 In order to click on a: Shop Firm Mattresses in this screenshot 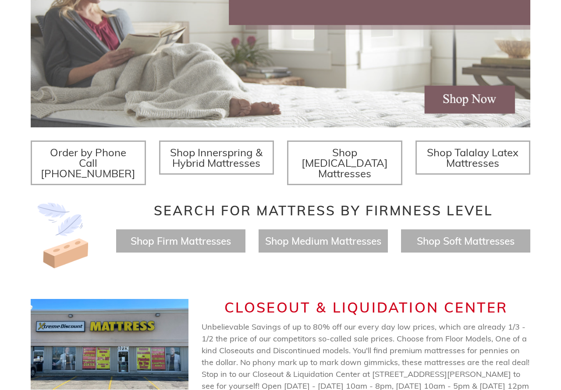, I will do `click(180, 241)`.